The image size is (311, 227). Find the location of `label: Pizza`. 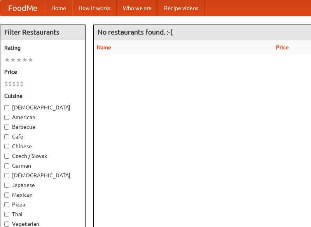

label: Pizza is located at coordinates (43, 205).